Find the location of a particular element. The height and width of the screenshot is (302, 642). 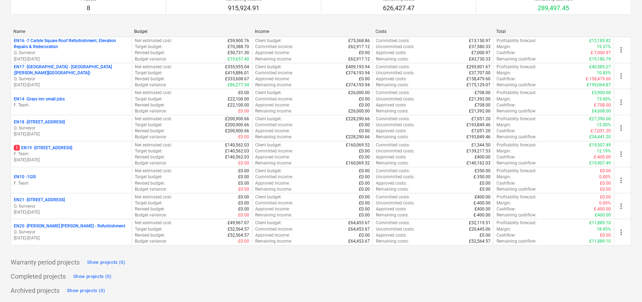

p: £295,901.67 is located at coordinates (479, 67).